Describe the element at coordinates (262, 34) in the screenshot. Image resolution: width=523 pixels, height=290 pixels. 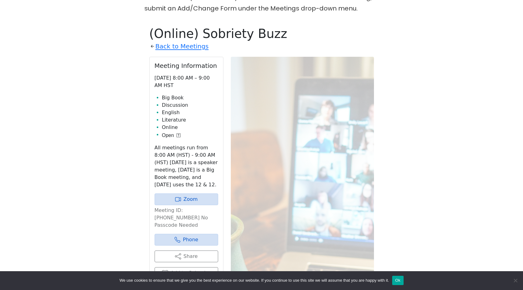
I see `h1: (Online) Sobriety Buzz` at that location.